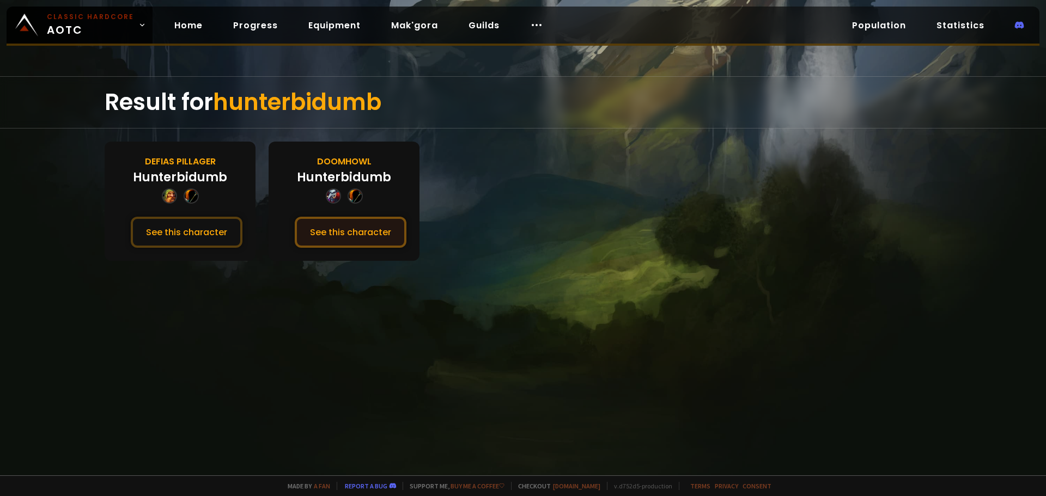 The height and width of the screenshot is (496, 1046). What do you see at coordinates (188, 25) in the screenshot?
I see `a: Home` at bounding box center [188, 25].